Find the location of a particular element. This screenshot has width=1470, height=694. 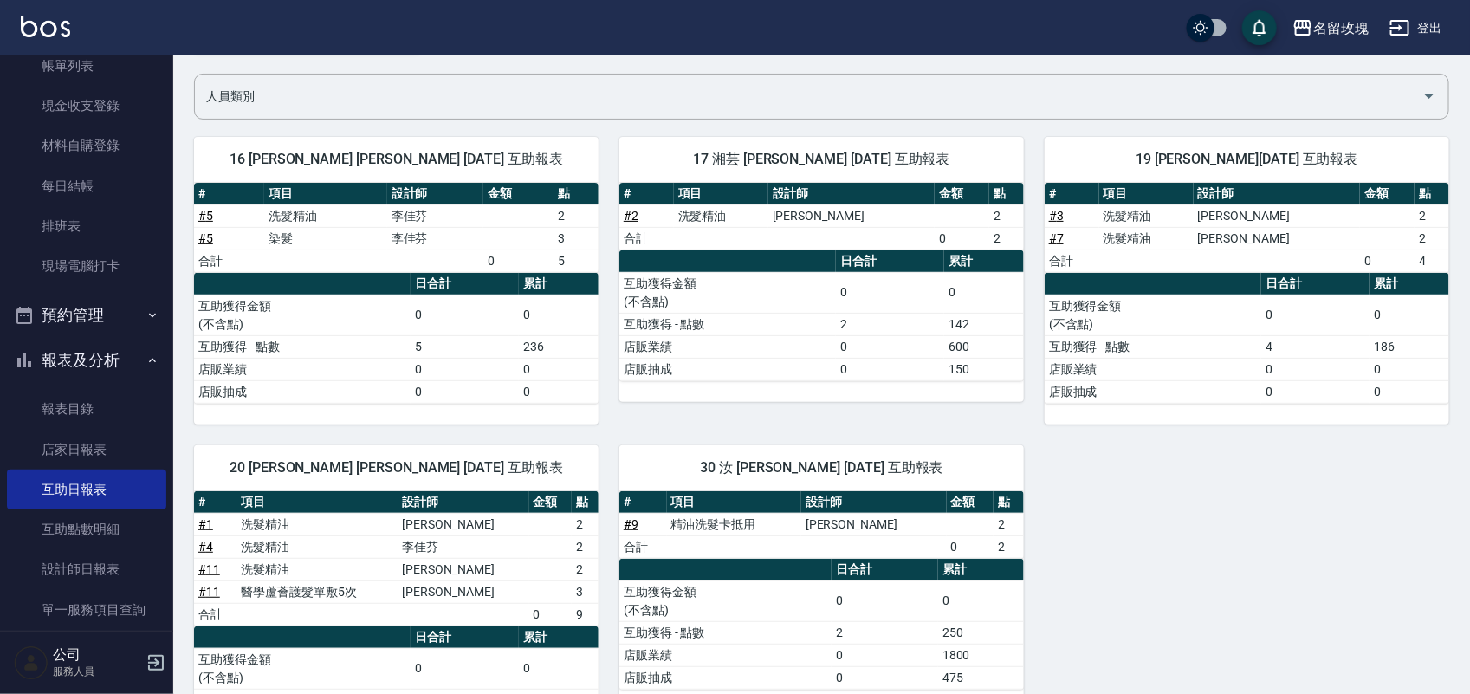

img: Person is located at coordinates (31, 663).